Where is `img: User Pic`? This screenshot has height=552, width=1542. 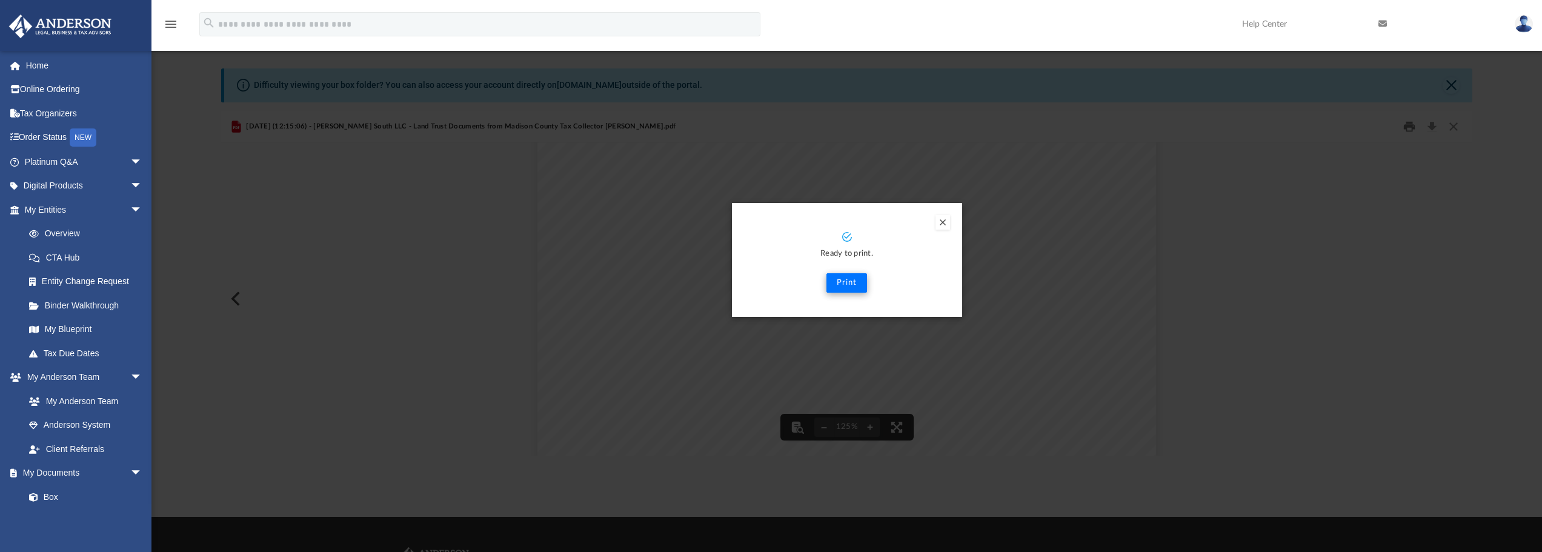 img: User Pic is located at coordinates (1524, 24).